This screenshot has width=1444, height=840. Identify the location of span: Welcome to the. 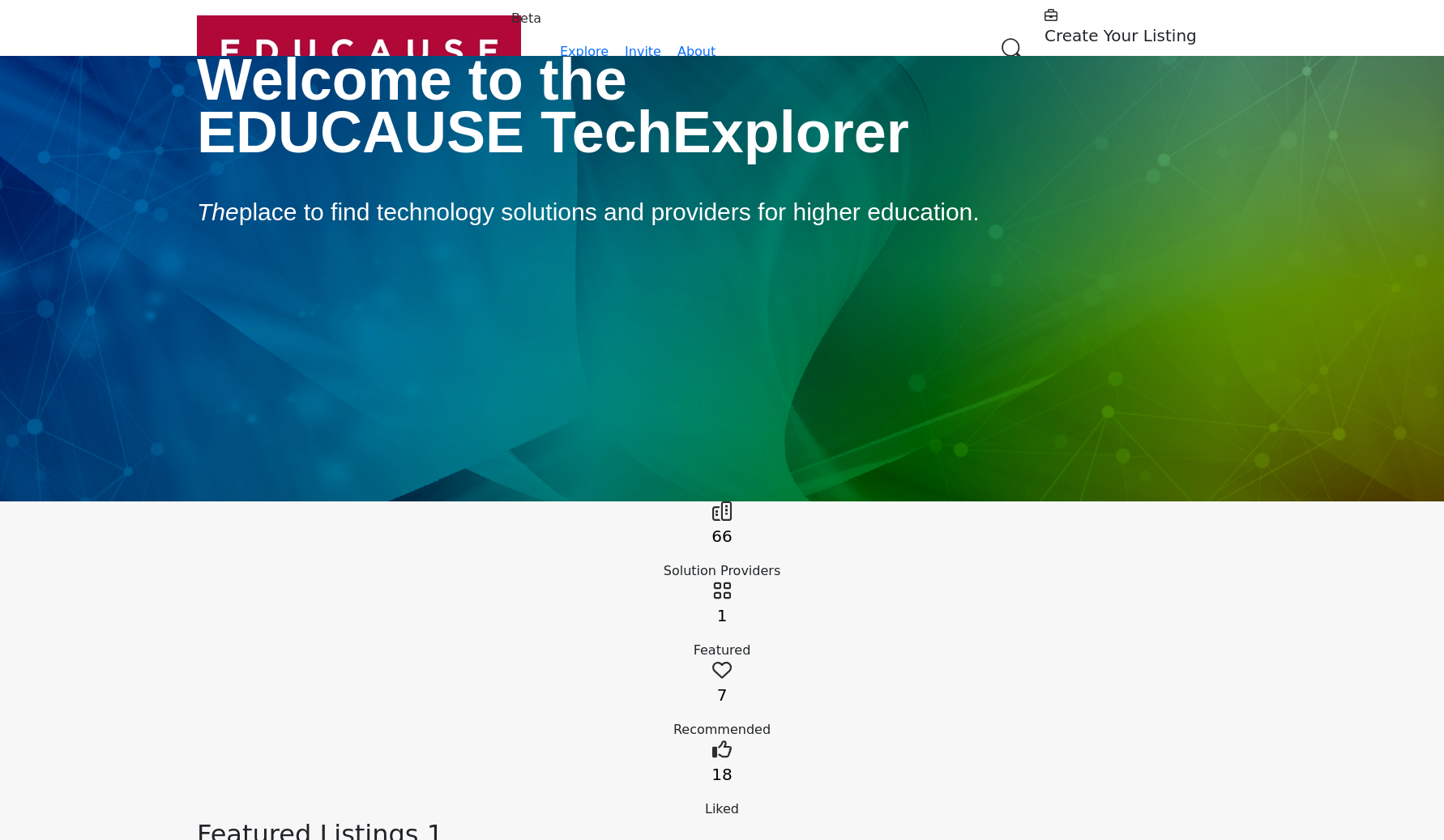
(411, 80).